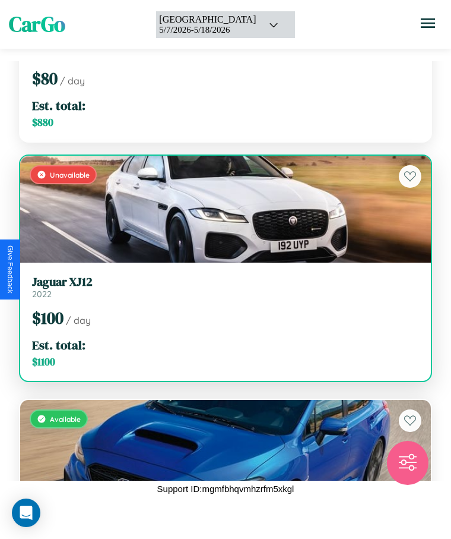 Image resolution: width=451 pixels, height=539 pixels. Describe the element at coordinates (226, 287) in the screenshot. I see `a: Jaguar XJ122022` at that location.